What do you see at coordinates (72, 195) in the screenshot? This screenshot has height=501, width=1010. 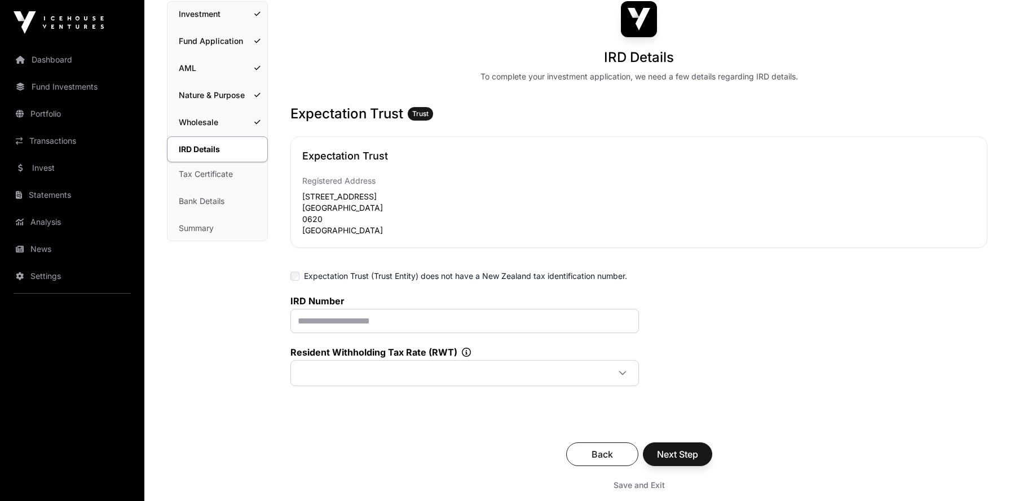 I see `a: Statements` at bounding box center [72, 195].